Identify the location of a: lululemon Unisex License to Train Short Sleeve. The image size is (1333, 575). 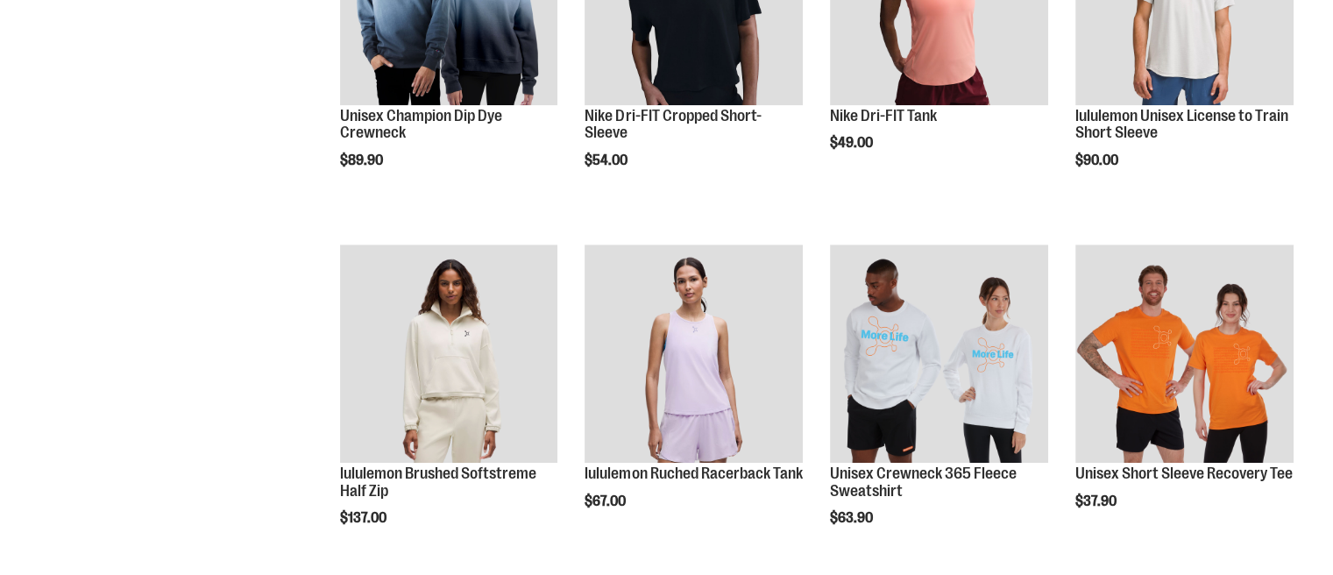
(1181, 124).